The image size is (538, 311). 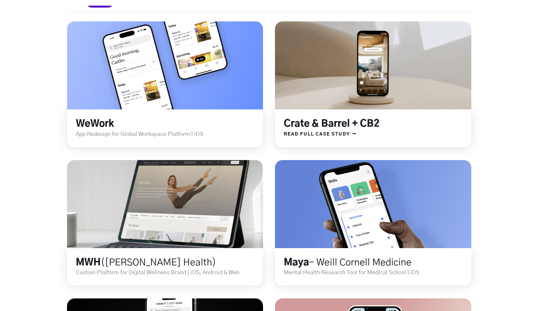 What do you see at coordinates (316, 134) in the screenshot?
I see `span: READ FULL CASE STUDY →` at bounding box center [316, 134].